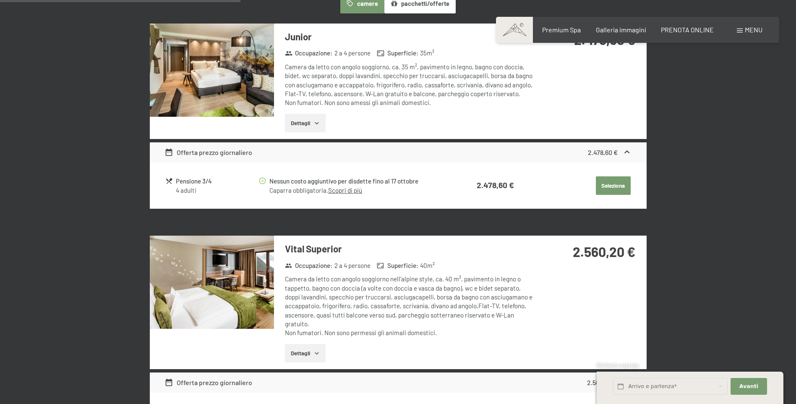 This screenshot has width=796, height=404. Describe the element at coordinates (427, 265) in the screenshot. I see `span: 40 m²` at that location.